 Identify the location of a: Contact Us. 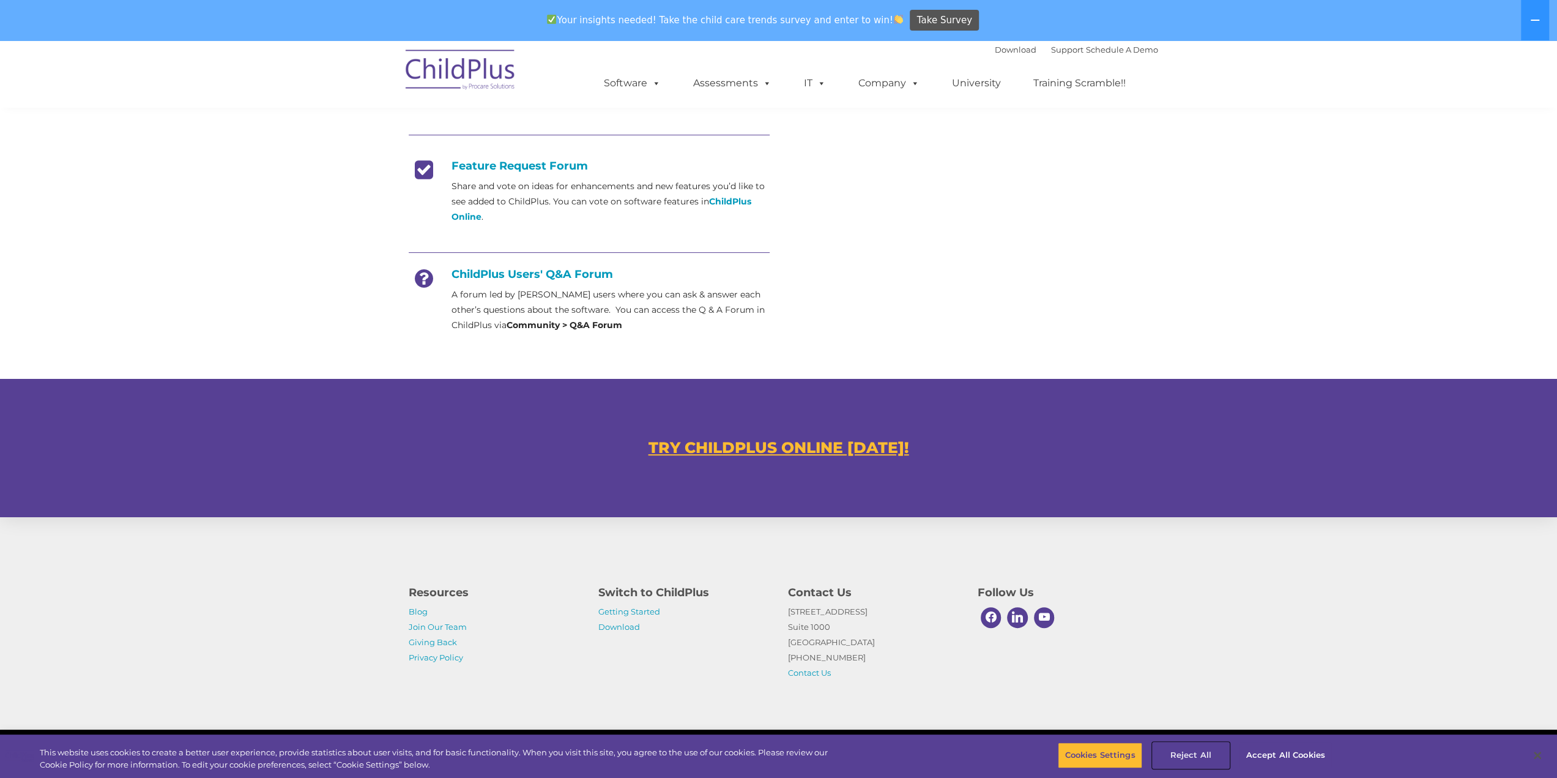
(809, 672).